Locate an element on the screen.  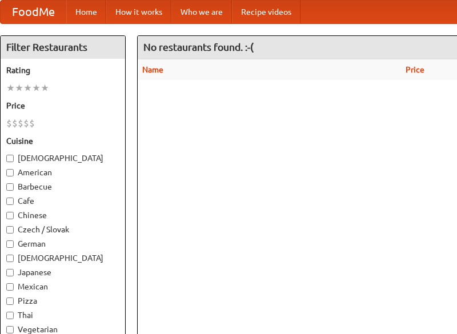
input: American is located at coordinates (10, 172).